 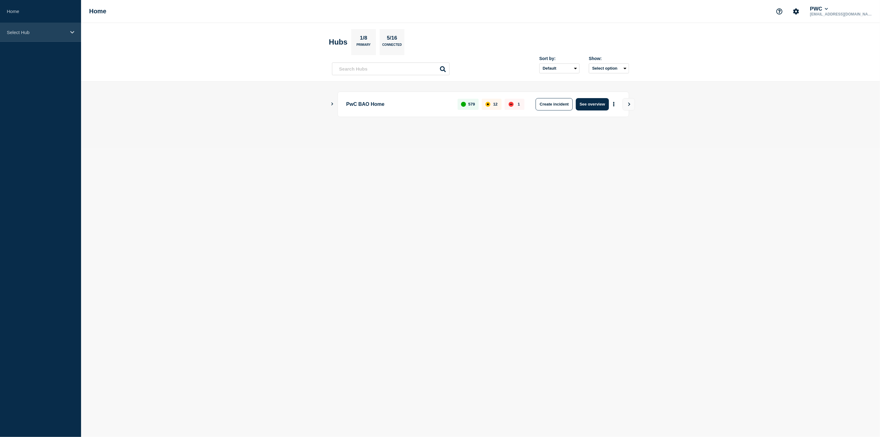 I want to click on select: Sort by, so click(x=559, y=68).